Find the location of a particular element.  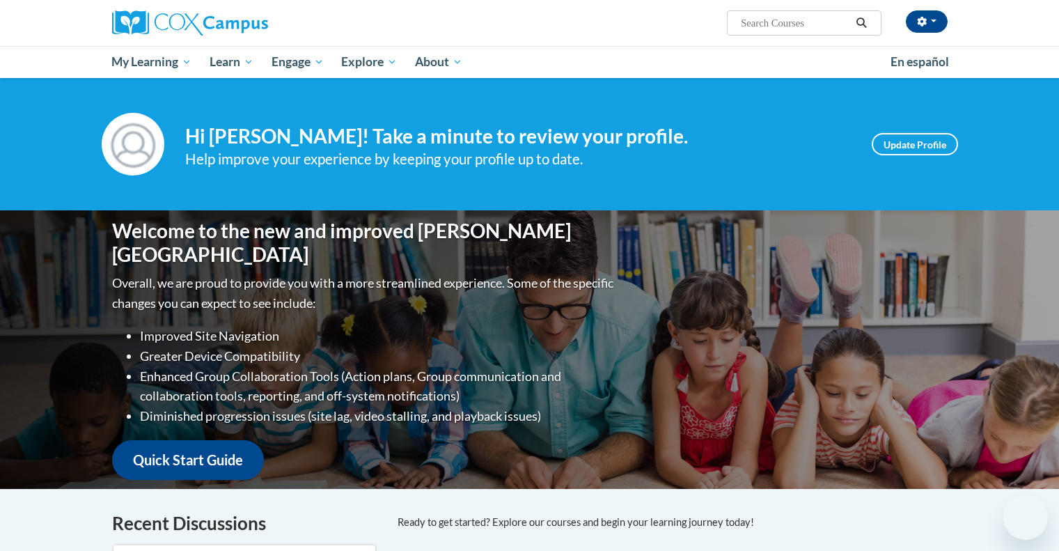

a: En español is located at coordinates (920, 62).